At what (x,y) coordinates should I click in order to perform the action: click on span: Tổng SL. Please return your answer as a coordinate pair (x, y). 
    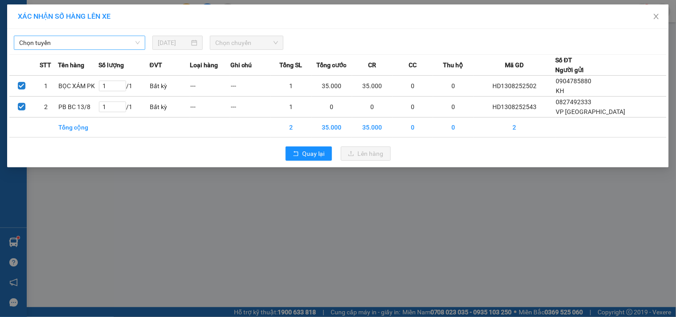
    Looking at the image, I should click on (291, 65).